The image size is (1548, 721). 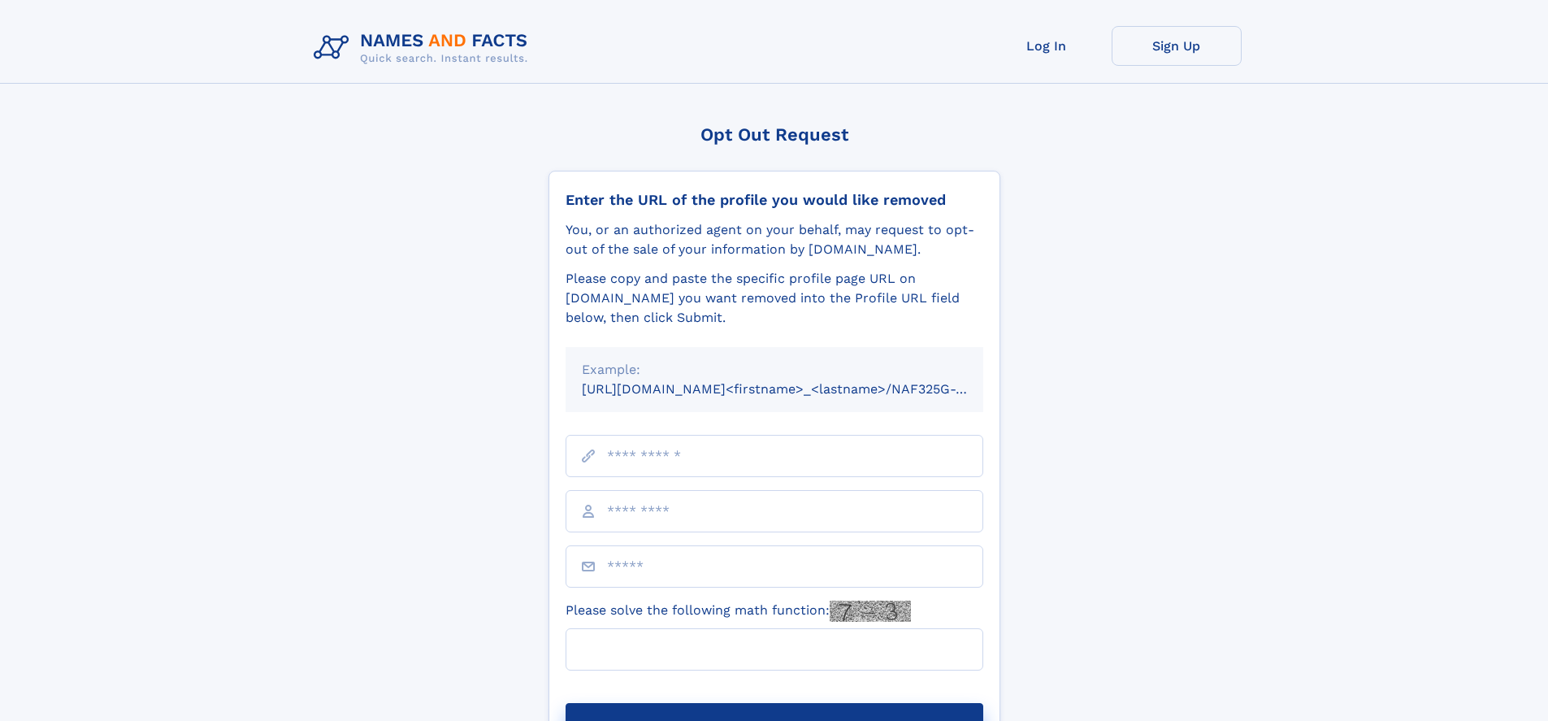 What do you see at coordinates (774, 240) in the screenshot?
I see `div: You, or an authorized agent on your behalf, may request to opt-out of the sale of your informatio...` at bounding box center [774, 240].